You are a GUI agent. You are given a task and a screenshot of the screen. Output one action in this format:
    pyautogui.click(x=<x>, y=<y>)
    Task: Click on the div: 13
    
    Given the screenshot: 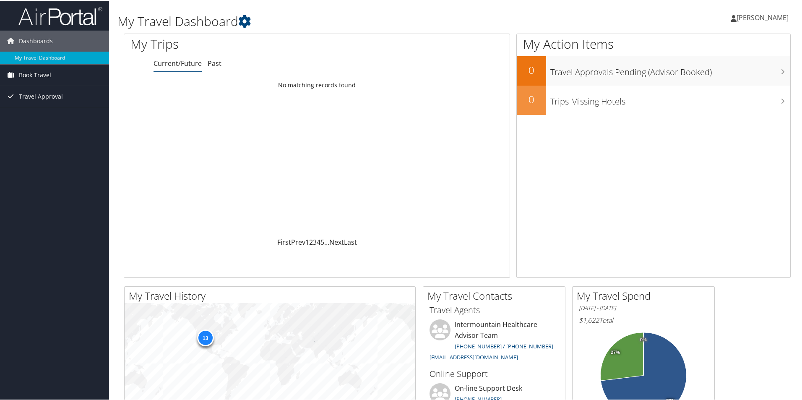 What is the action you would take?
    pyautogui.click(x=205, y=337)
    